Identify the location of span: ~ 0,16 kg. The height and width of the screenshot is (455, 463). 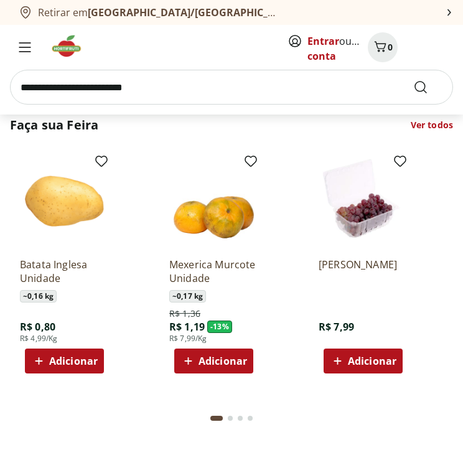
(38, 296).